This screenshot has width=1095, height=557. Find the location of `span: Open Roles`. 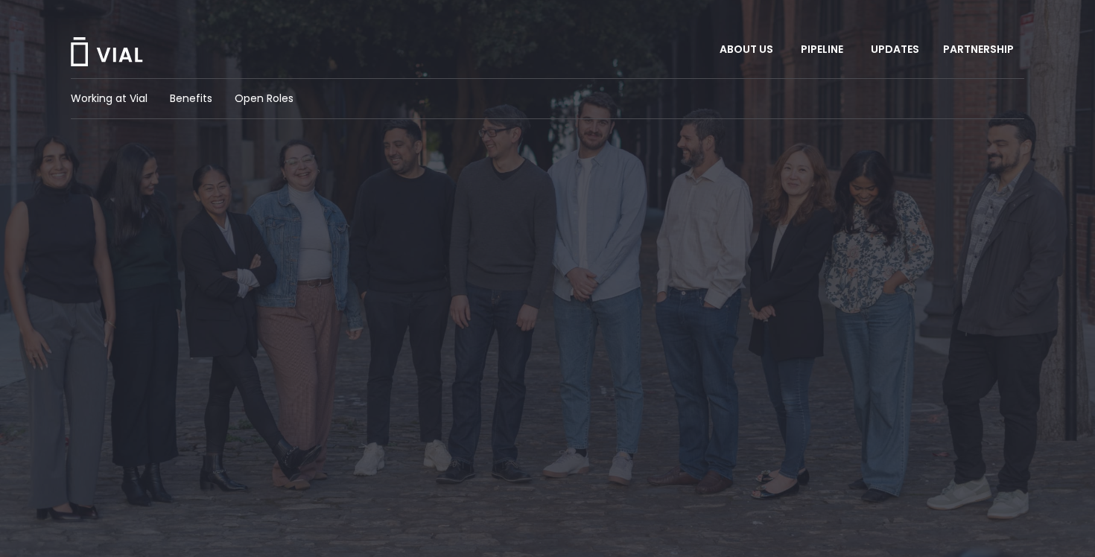

span: Open Roles is located at coordinates (264, 98).